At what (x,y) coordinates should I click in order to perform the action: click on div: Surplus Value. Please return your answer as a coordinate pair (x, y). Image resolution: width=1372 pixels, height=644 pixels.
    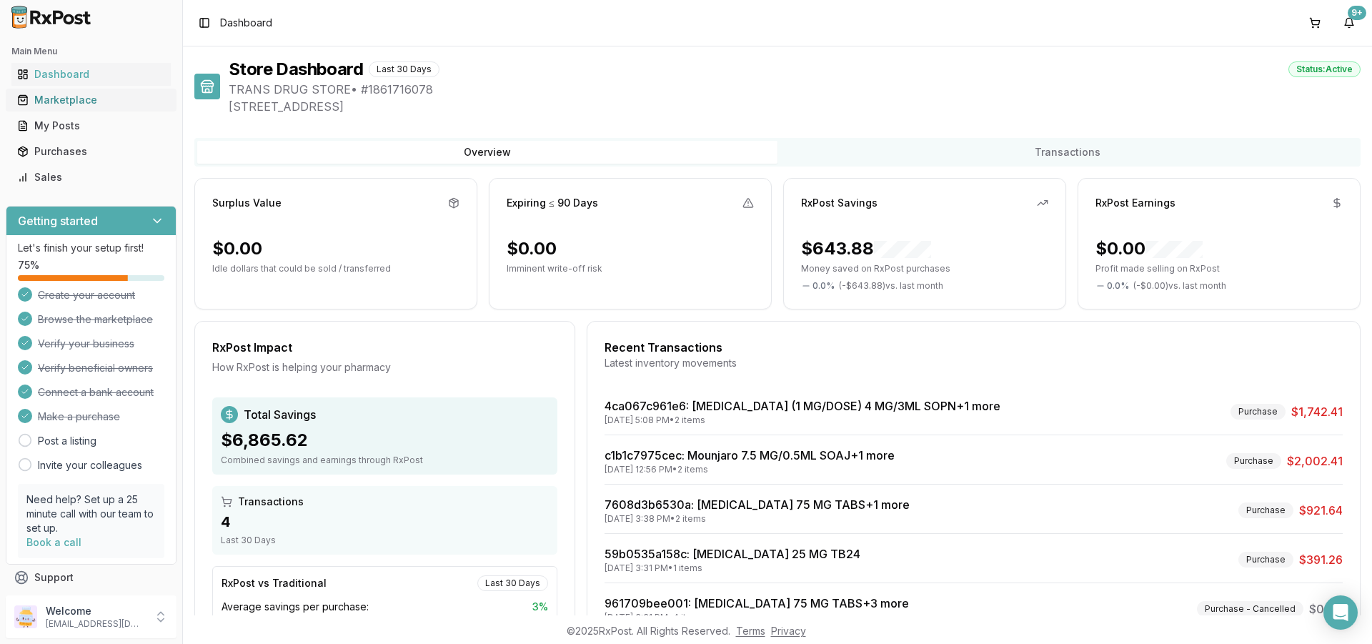
    Looking at the image, I should click on (246, 203).